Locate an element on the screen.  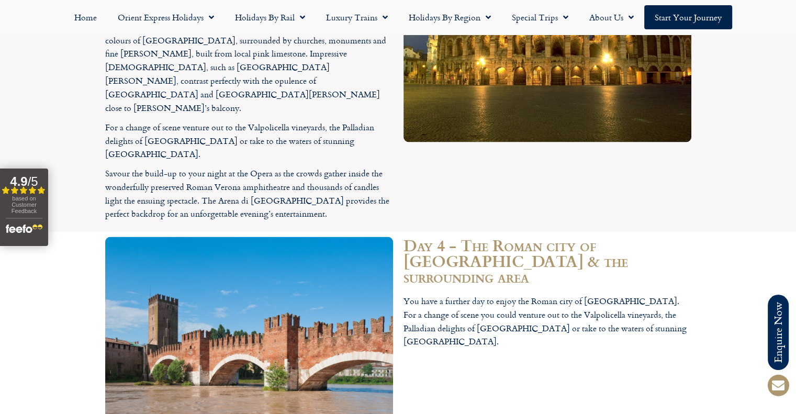
a: Orient Express Holidays is located at coordinates (166, 17).